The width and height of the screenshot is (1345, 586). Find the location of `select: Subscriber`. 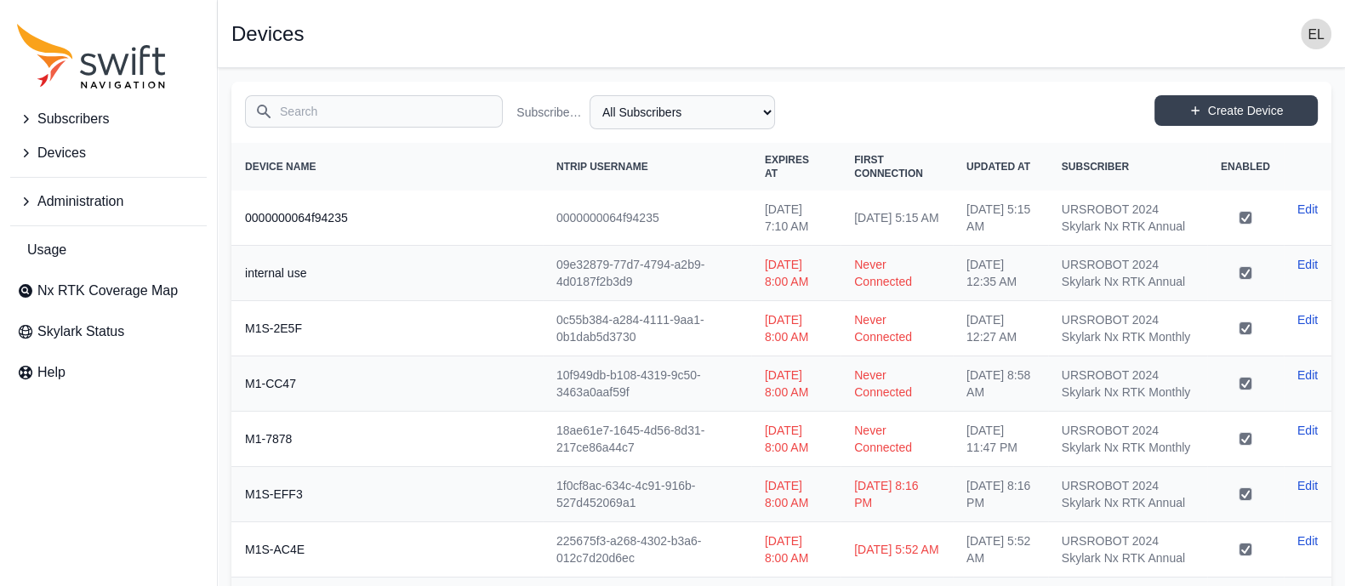

select: Subscriber is located at coordinates (682, 112).